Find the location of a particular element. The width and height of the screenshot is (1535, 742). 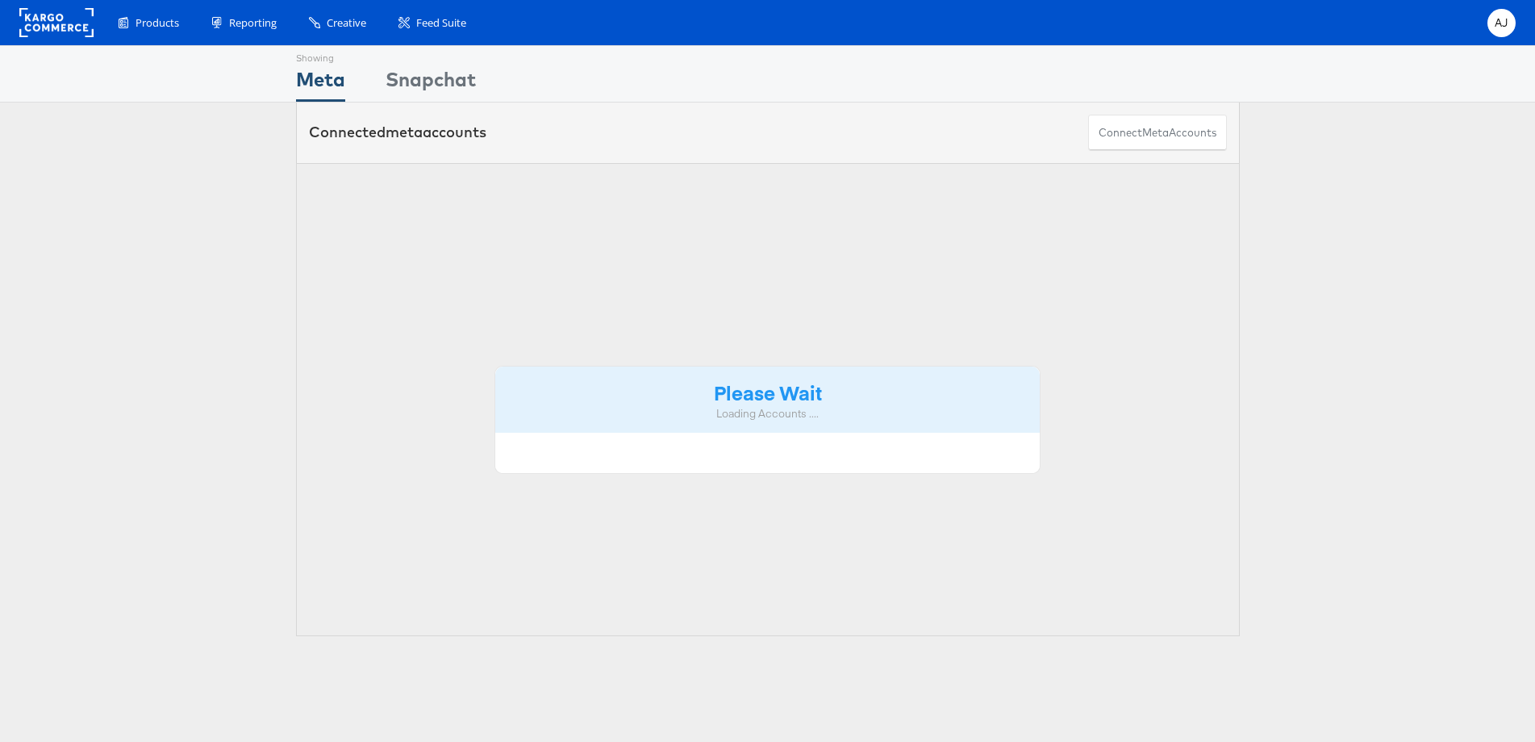

button: ConnectmetaAccounts is located at coordinates (1158, 132).